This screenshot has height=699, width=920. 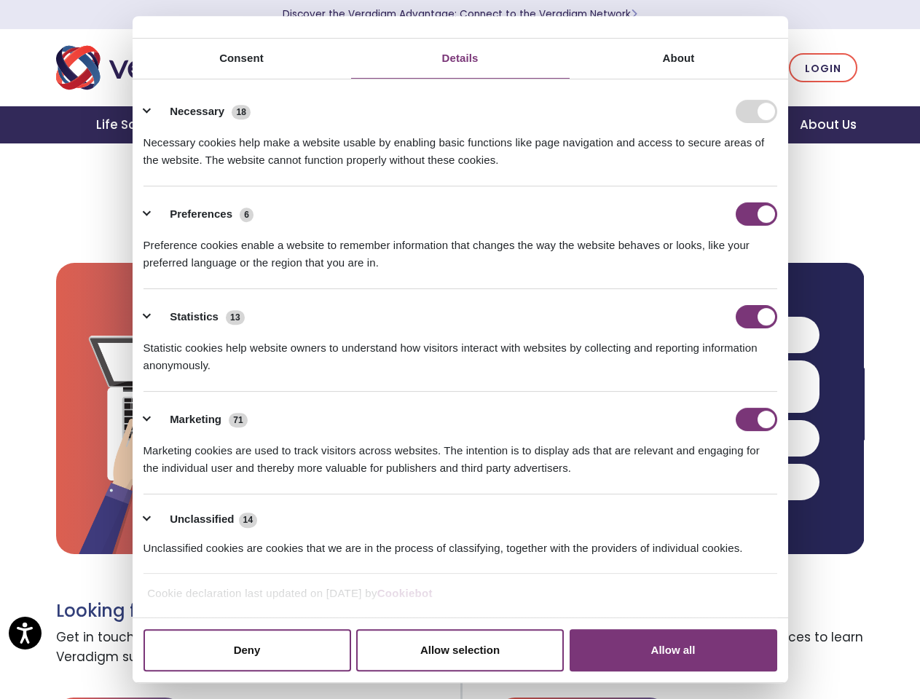 I want to click on label: Necessary, so click(x=197, y=111).